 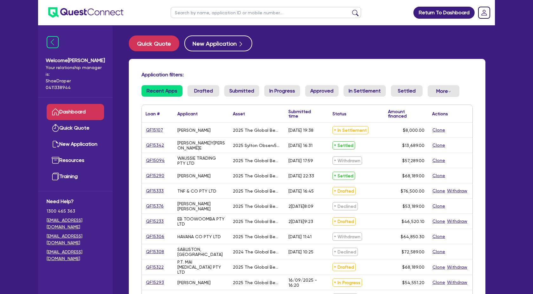 I want to click on span: $53,189.00, so click(x=413, y=207).